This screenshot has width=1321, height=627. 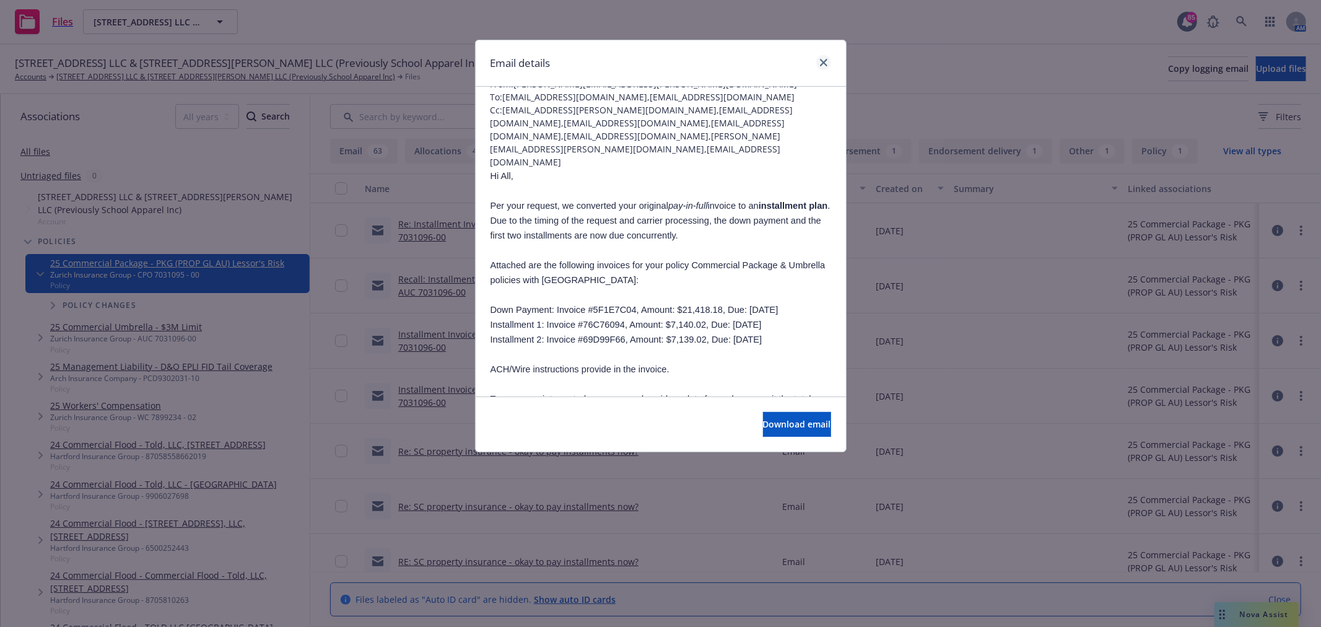 I want to click on span: Attached are the following invoices for your policy Commercial Package & Umbrella policies with [..., so click(x=658, y=272).